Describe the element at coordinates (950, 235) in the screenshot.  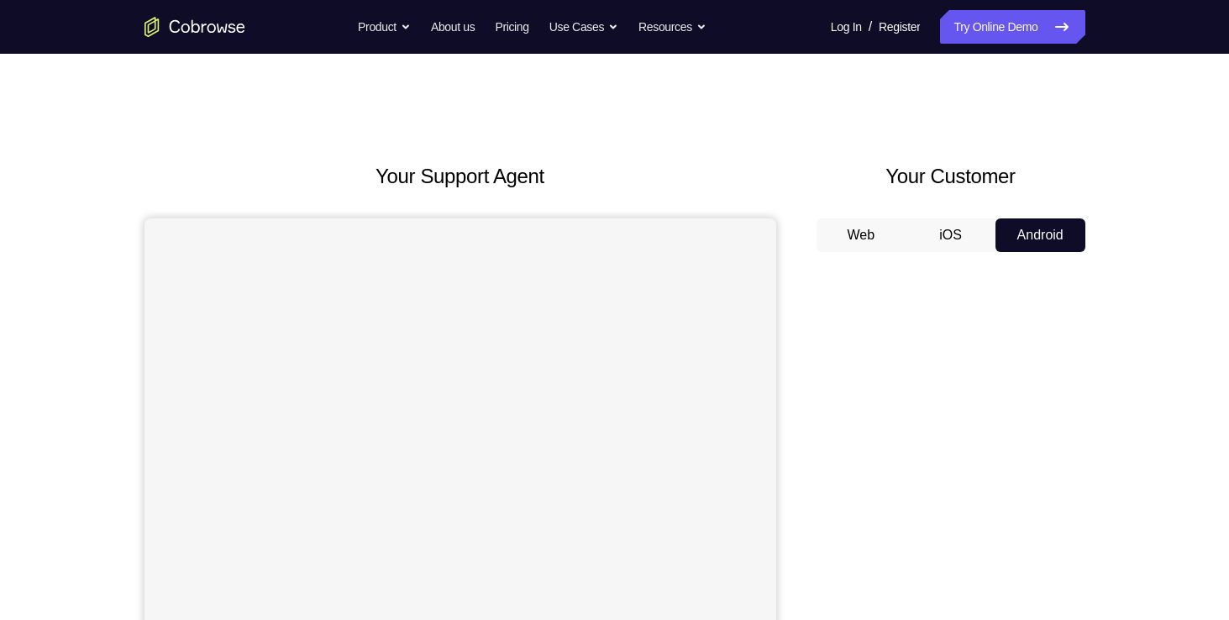
I see `button: iOS` at that location.